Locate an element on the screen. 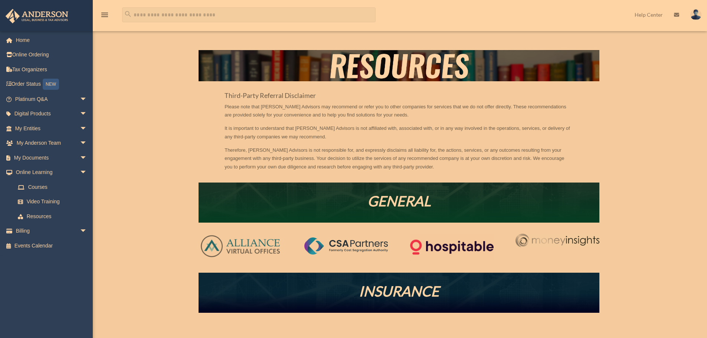  a: Online Learningarrow_drop_down is located at coordinates (52, 173).